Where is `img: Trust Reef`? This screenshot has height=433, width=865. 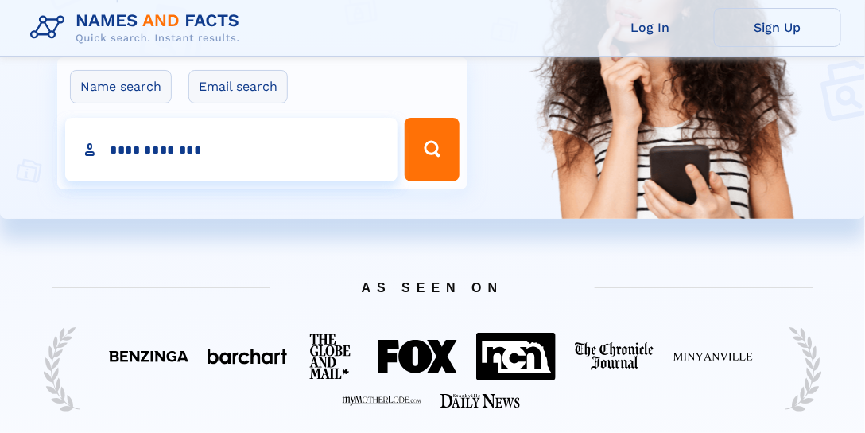
img: Trust Reef is located at coordinates (804, 369).